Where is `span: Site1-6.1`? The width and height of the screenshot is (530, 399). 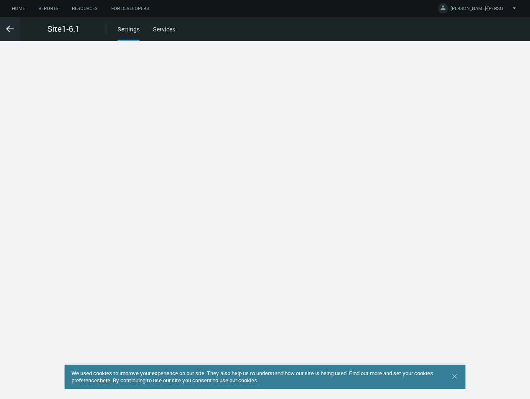
span: Site1-6.1 is located at coordinates (64, 29).